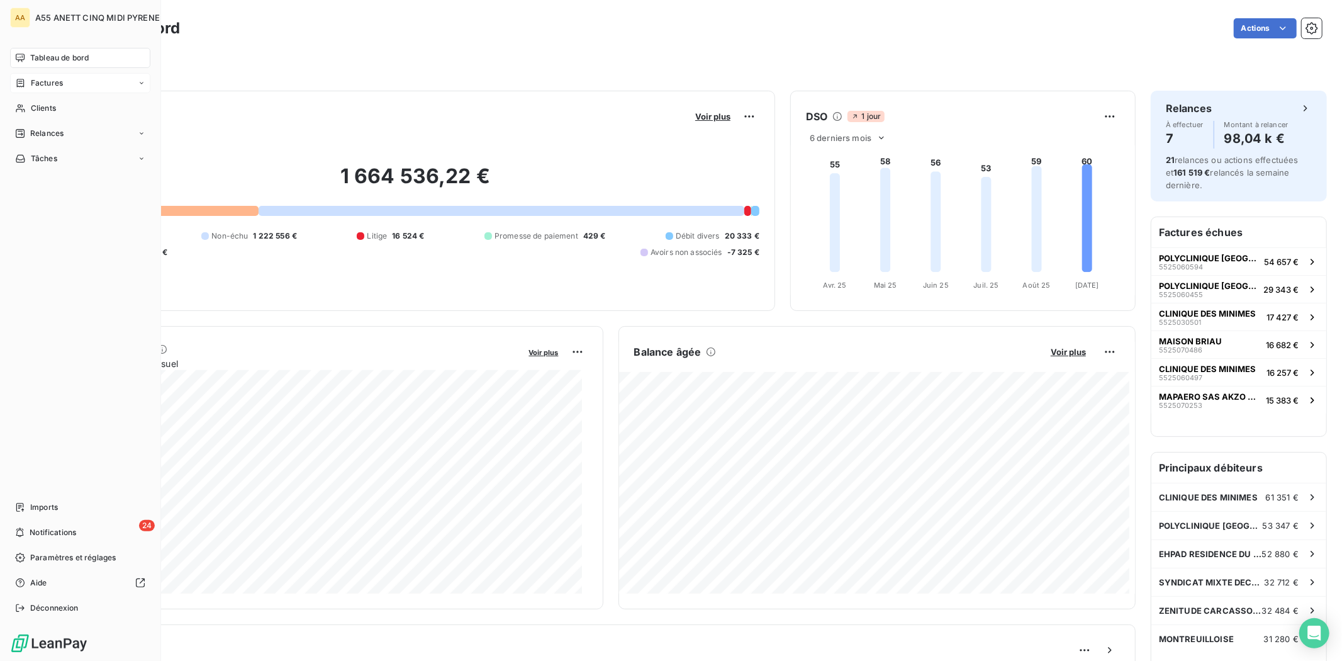 The image size is (1342, 661). What do you see at coordinates (1189, 108) in the screenshot?
I see `h6: Relances` at bounding box center [1189, 108].